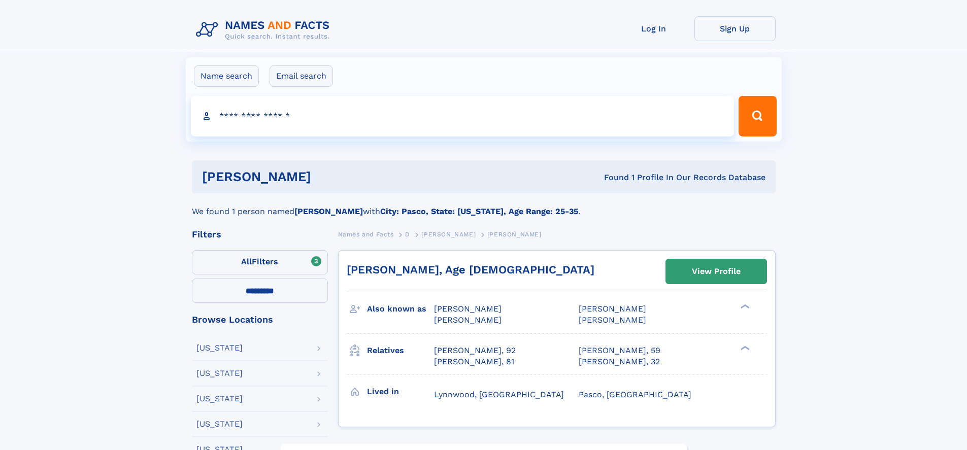  Describe the element at coordinates (757, 116) in the screenshot. I see `button: Search Button` at that location.